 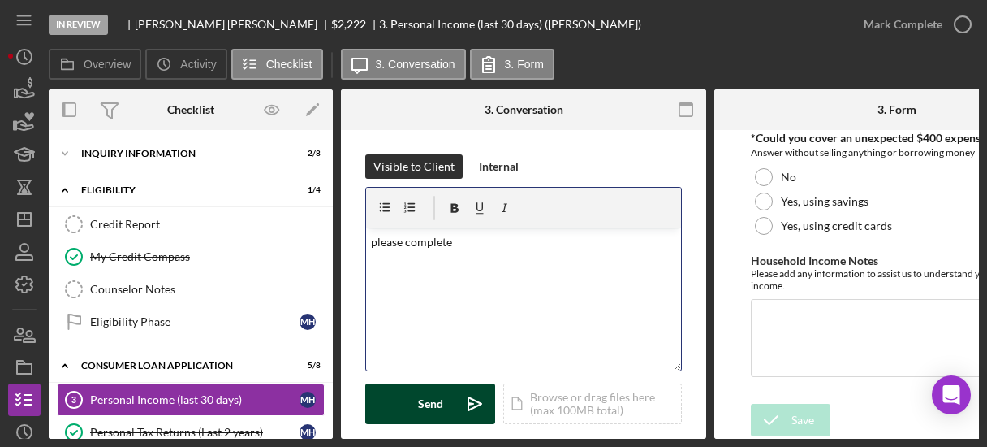 I want to click on div: In Review, so click(x=78, y=24).